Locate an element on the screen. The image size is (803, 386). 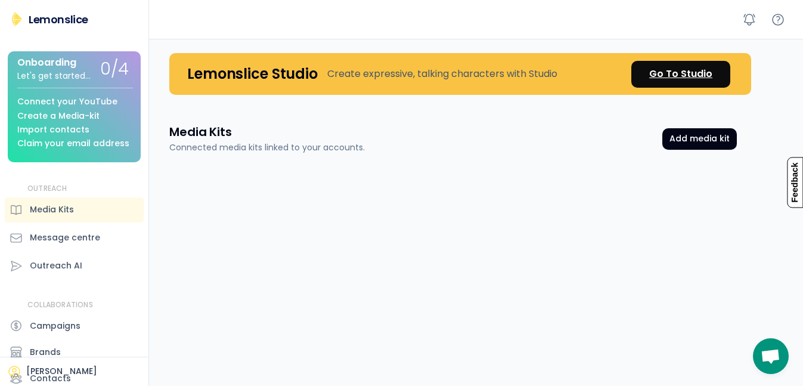
div: Connect your YouTube is located at coordinates (67, 101).